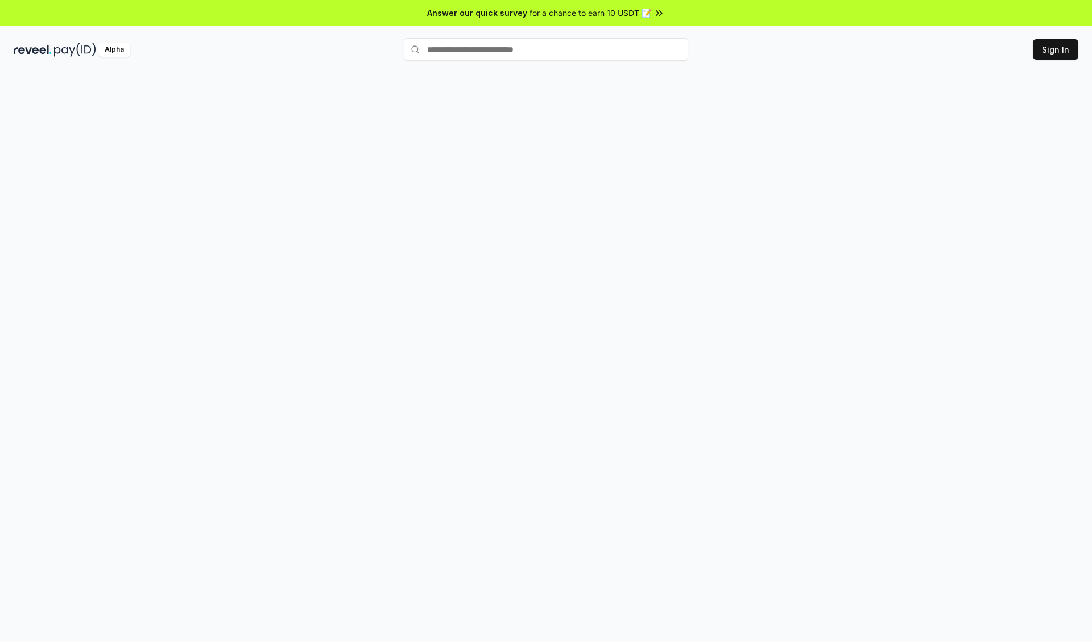  Describe the element at coordinates (75, 50) in the screenshot. I see `img: pay_id` at that location.